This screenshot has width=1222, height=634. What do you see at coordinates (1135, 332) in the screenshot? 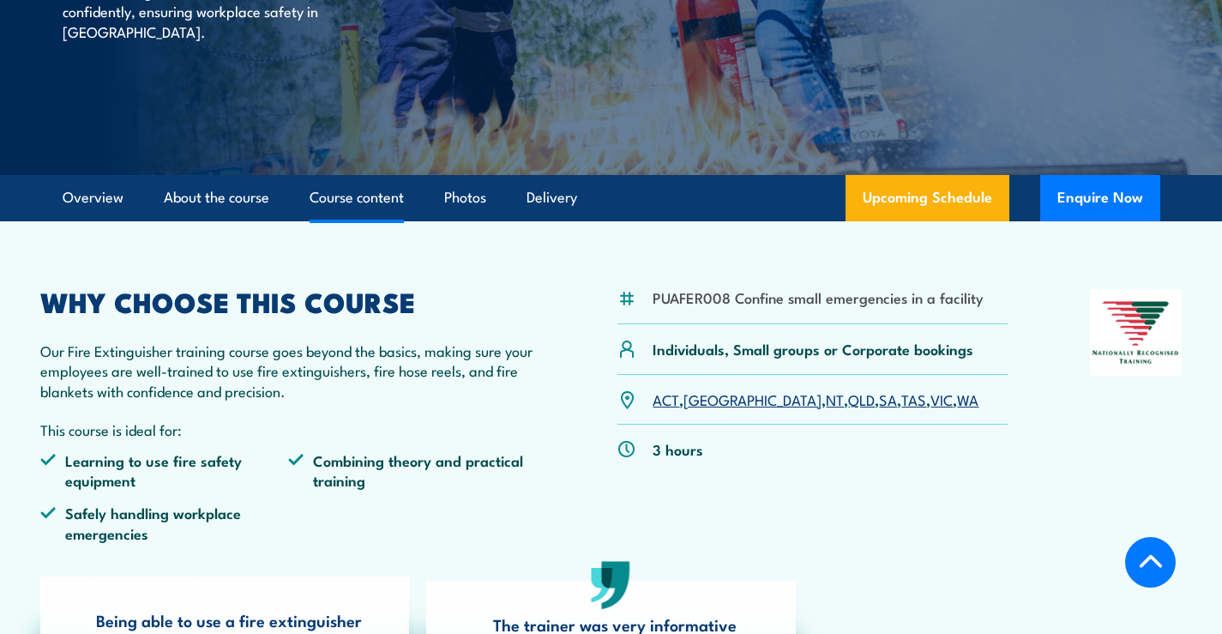
I see `img: Nationally Recognised Training logo.` at bounding box center [1135, 332].